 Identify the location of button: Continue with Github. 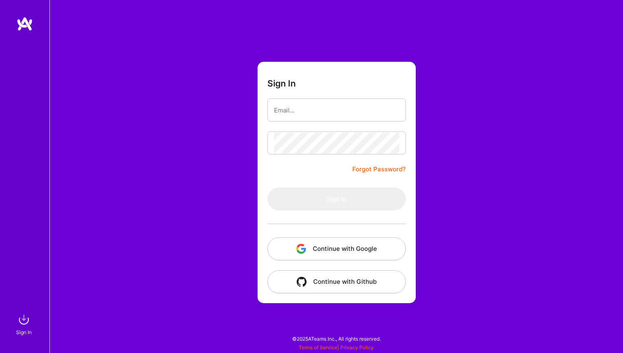
(337, 282).